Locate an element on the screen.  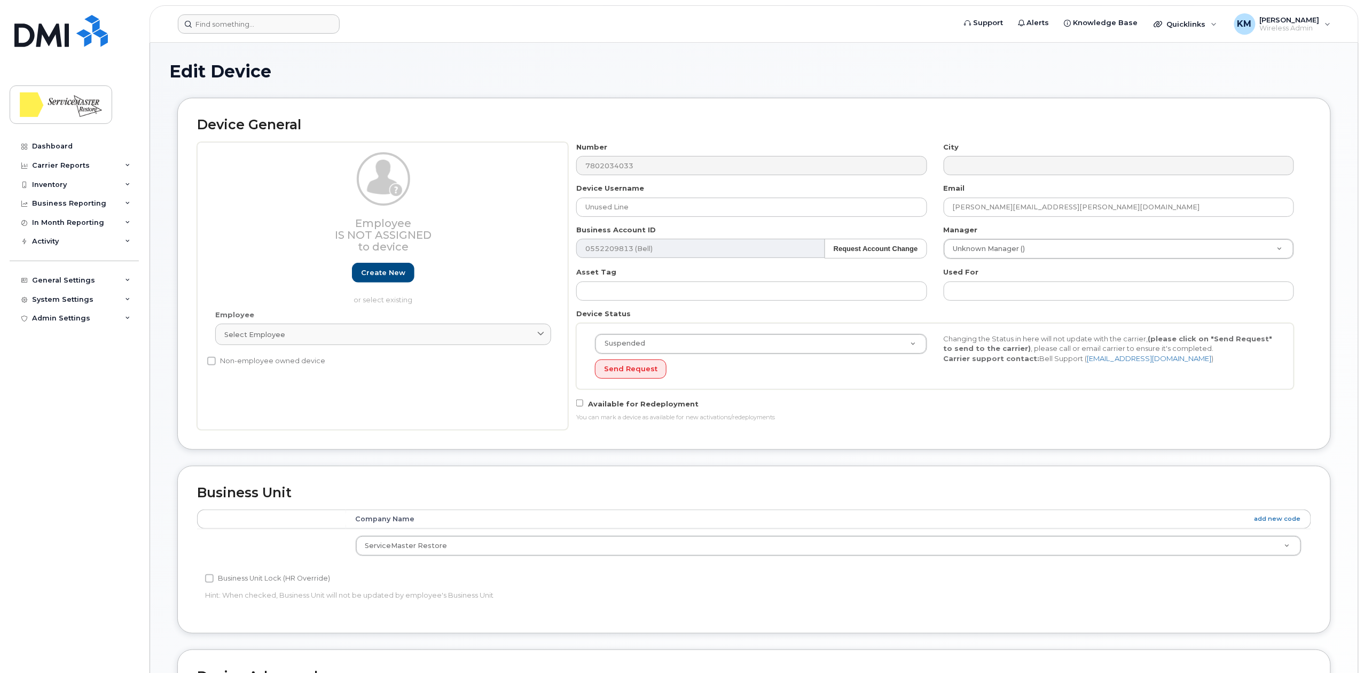
a: Suspended is located at coordinates (761, 344).